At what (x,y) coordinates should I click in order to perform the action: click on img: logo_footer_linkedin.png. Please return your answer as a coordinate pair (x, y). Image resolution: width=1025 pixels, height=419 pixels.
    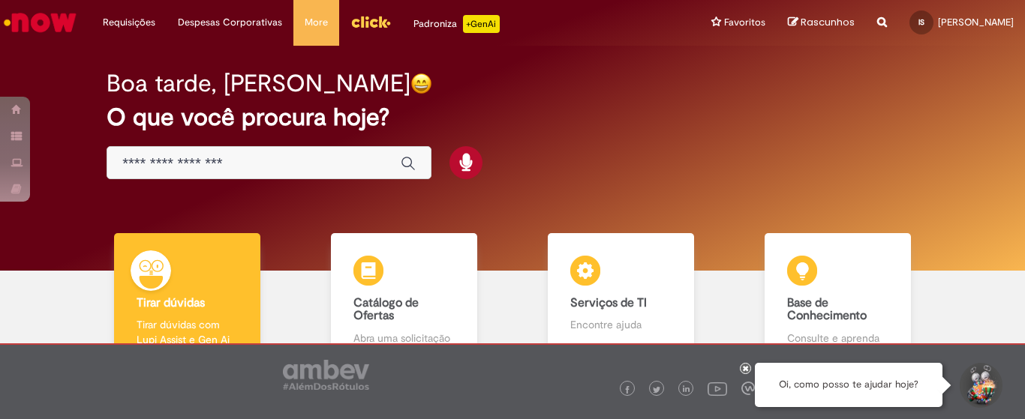
    Looking at the image, I should click on (687, 390).